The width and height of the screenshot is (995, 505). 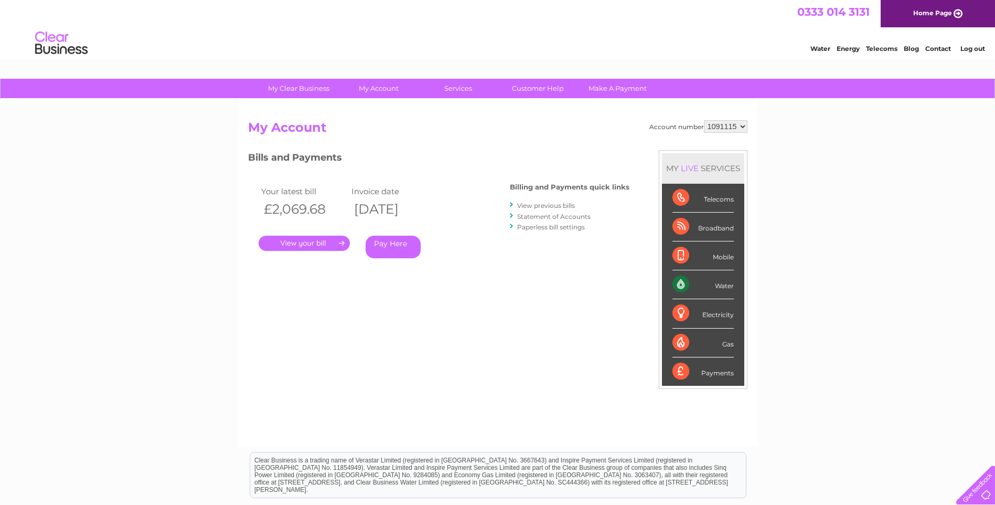 What do you see at coordinates (378, 88) in the screenshot?
I see `a: My Account` at bounding box center [378, 88].